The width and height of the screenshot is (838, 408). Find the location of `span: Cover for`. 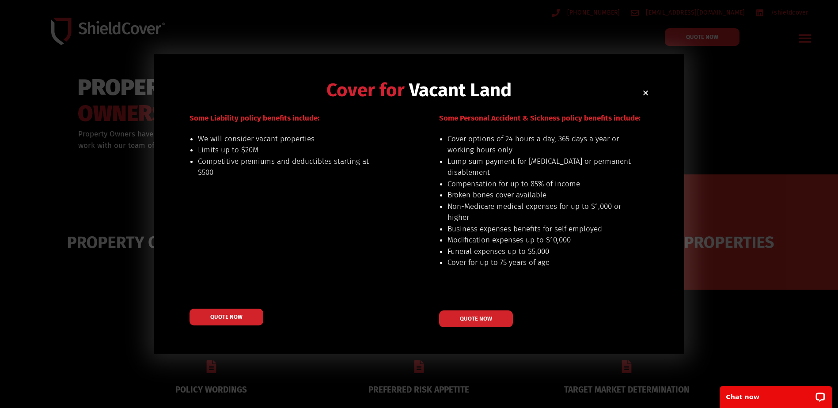

span: Cover for is located at coordinates (366, 90).